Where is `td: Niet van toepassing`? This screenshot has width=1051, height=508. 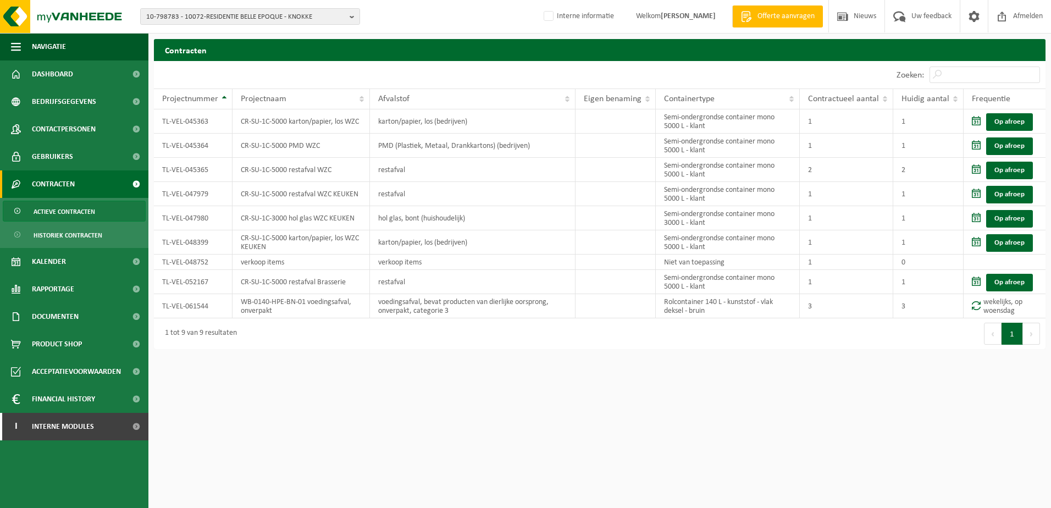
td: Niet van toepassing is located at coordinates (728, 262).